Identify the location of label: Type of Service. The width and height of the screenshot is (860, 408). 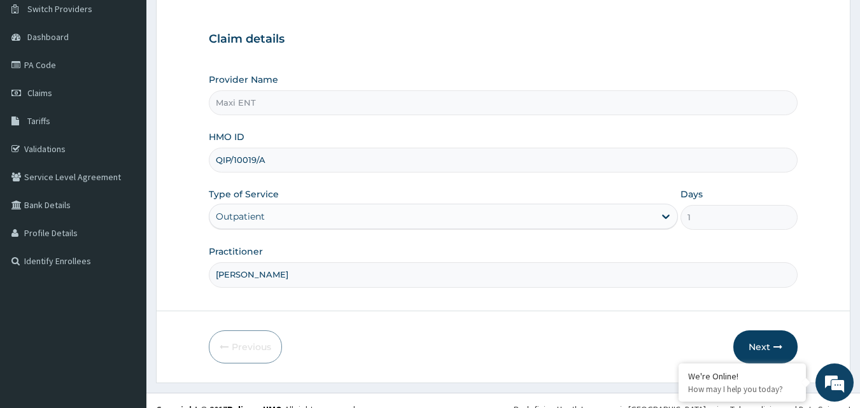
(244, 194).